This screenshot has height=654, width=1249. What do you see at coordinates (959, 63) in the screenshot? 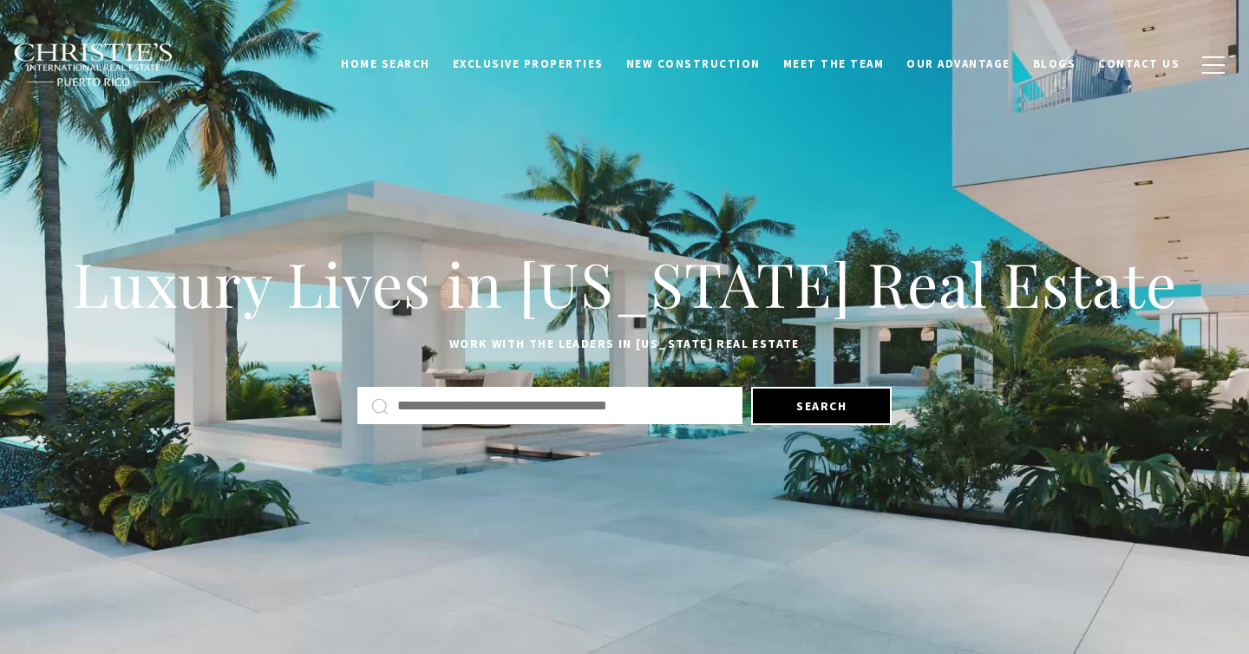
I see `span: Our Advantage` at bounding box center [959, 63].